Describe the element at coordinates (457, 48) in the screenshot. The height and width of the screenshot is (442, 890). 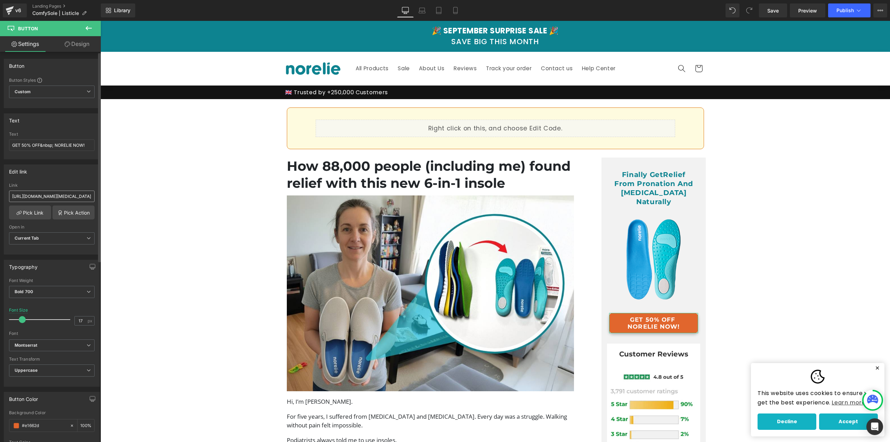
I see `a: Contact us` at that location.